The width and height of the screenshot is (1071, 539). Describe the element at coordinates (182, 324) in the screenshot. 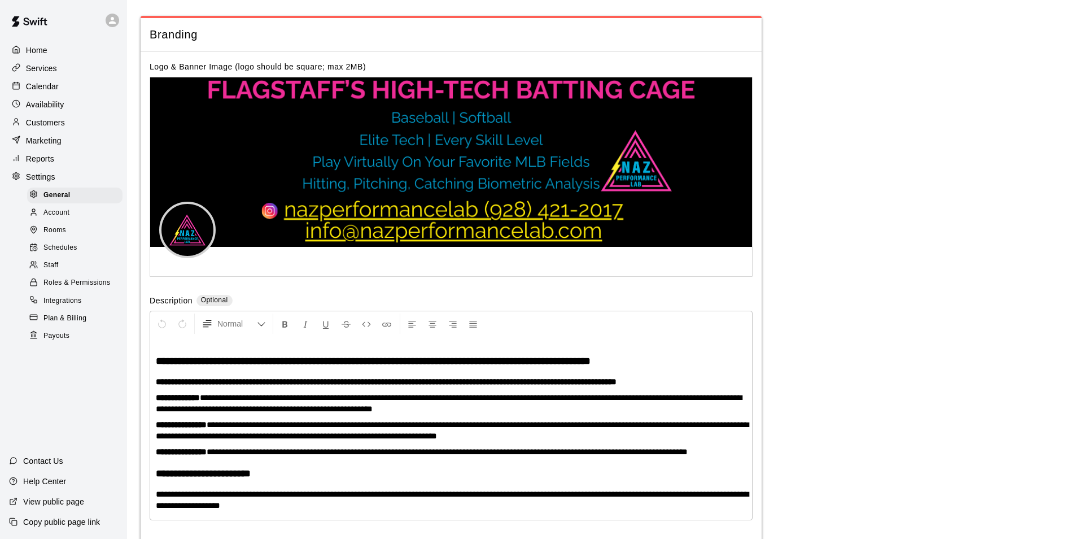

I see `button: Redo` at that location.